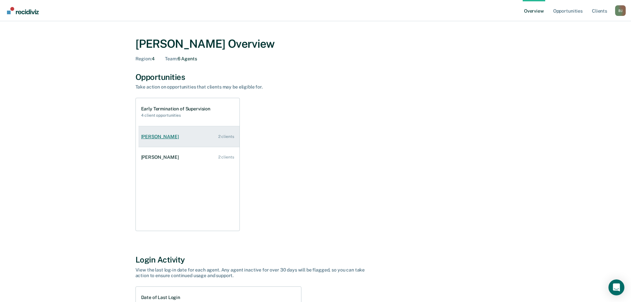 Image resolution: width=631 pixels, height=302 pixels. I want to click on h1: Early Termination of Supervision, so click(176, 109).